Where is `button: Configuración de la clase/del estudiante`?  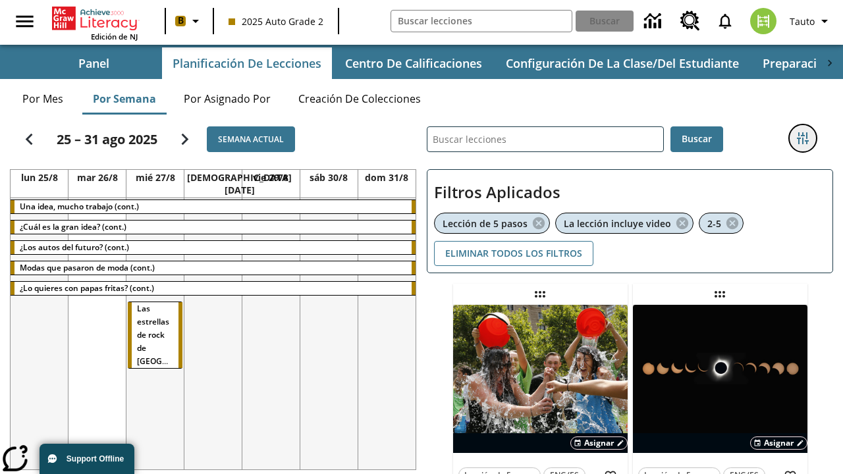
button: Configuración de la clase/del estudiante is located at coordinates (622, 63).